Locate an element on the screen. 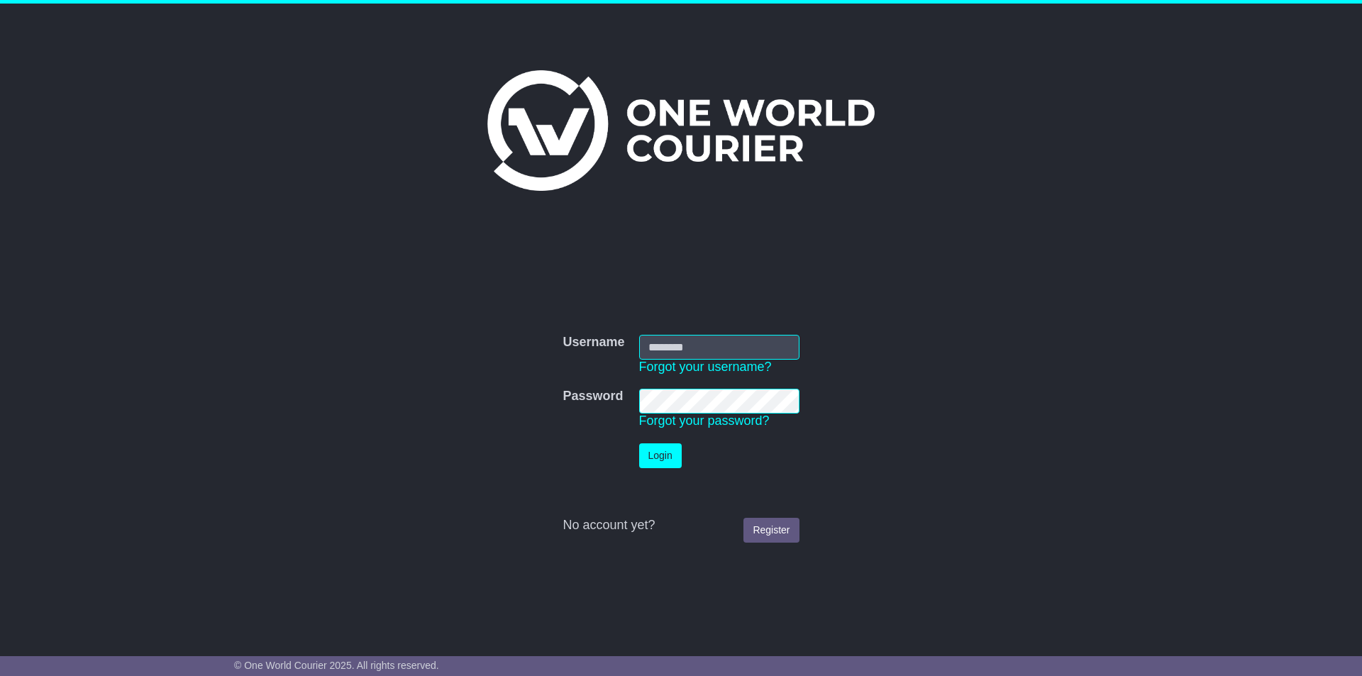 Image resolution: width=1362 pixels, height=676 pixels. img: One World is located at coordinates (681, 131).